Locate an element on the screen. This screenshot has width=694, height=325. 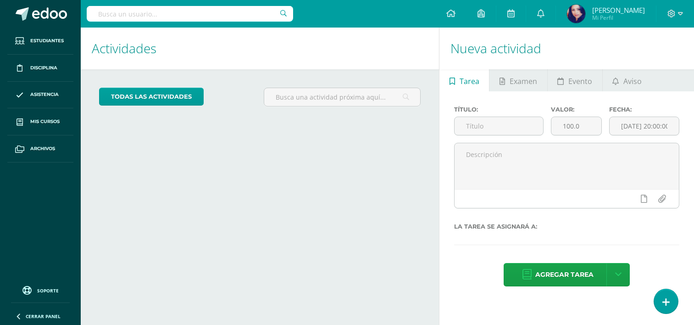
span: Disciplina is located at coordinates (44, 68).